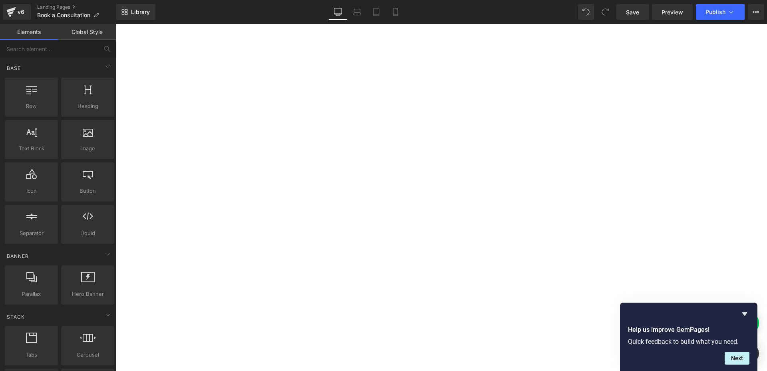 This screenshot has height=371, width=767. I want to click on span: Book a Consultation, so click(63, 15).